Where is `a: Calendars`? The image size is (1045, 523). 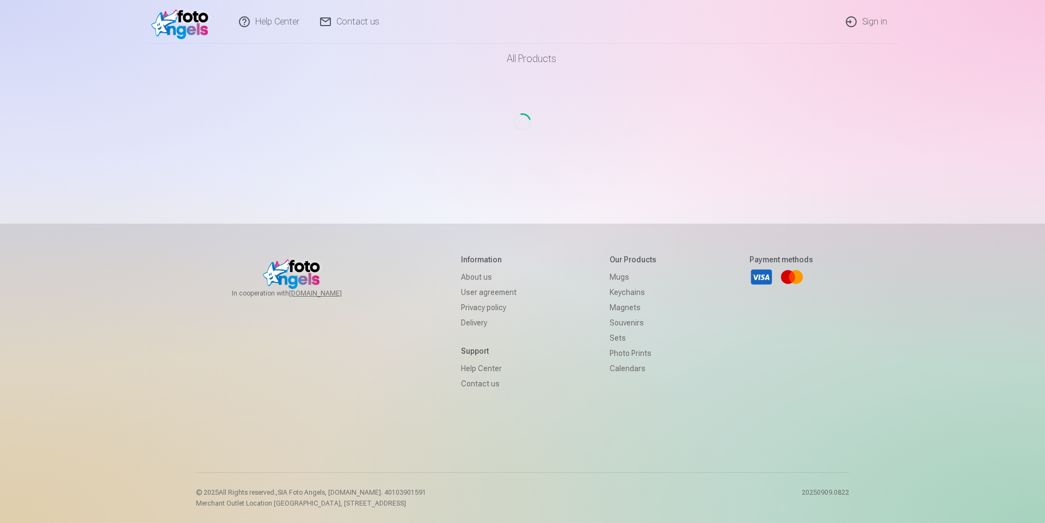
a: Calendars is located at coordinates (633, 369).